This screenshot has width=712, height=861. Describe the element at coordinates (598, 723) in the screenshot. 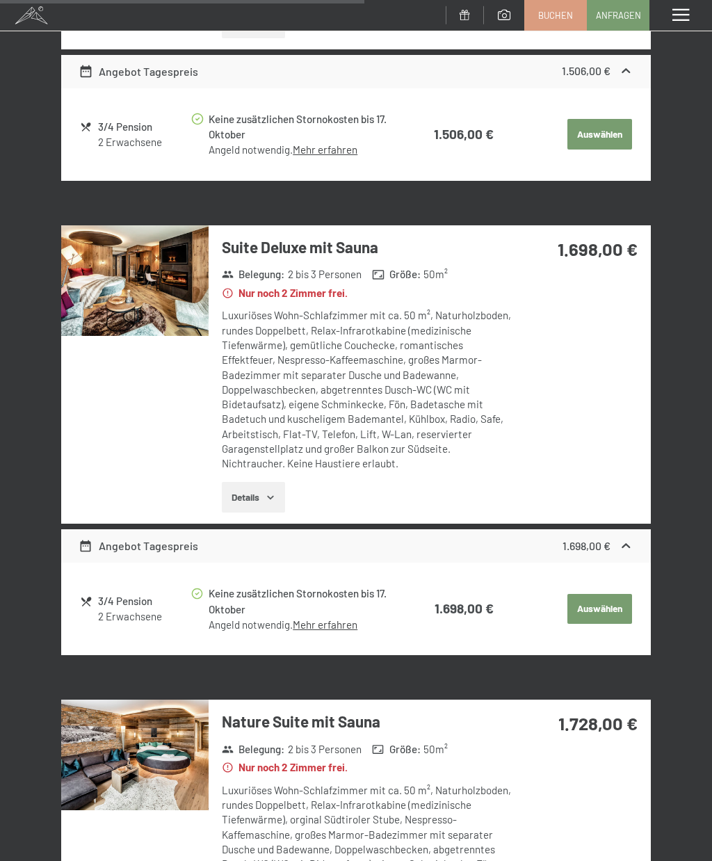

I see `strong: 1.728,00 €` at that location.